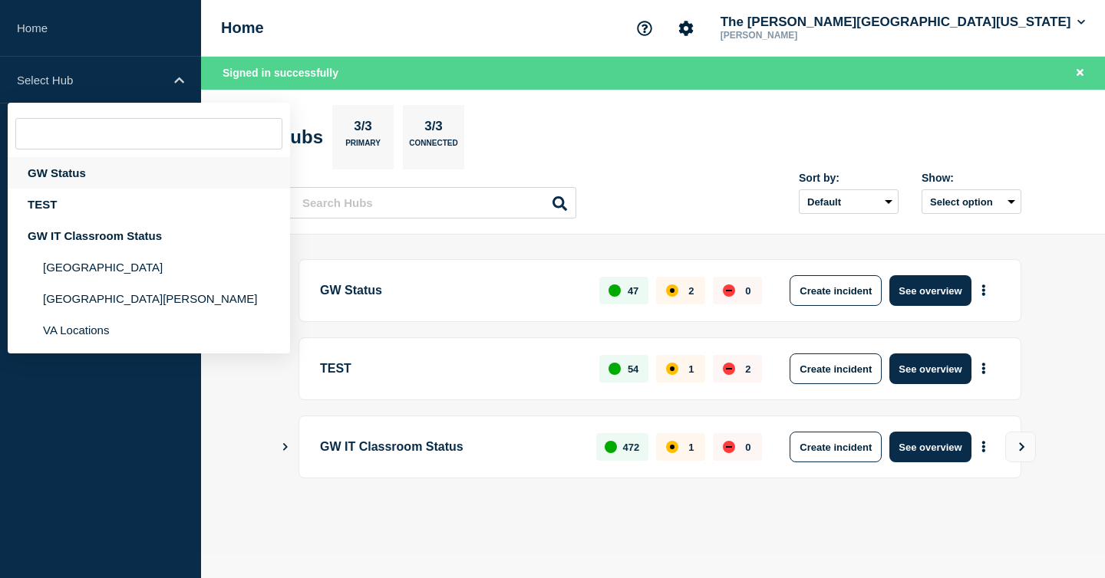  Describe the element at coordinates (149, 173) in the screenshot. I see `div: GW Status` at that location.